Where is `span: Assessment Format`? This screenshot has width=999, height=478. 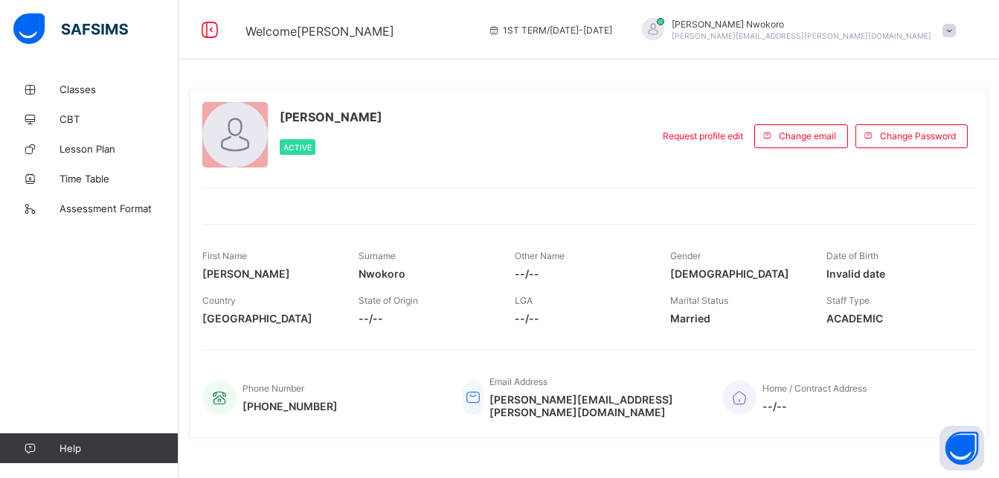
span: Assessment Format is located at coordinates (119, 208).